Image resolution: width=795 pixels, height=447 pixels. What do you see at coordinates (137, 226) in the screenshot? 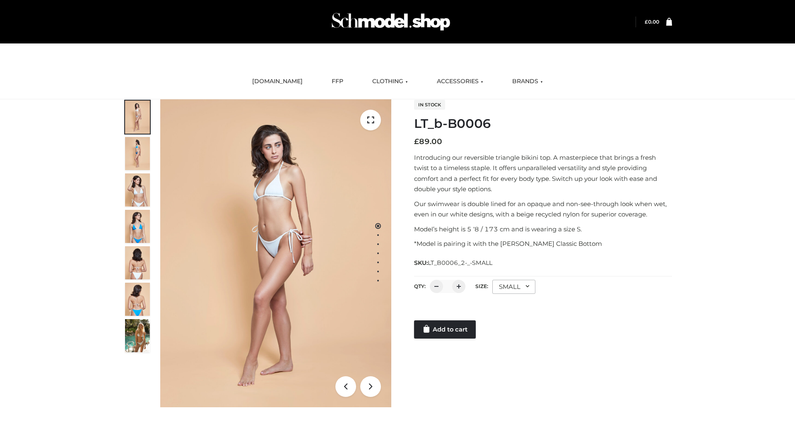
I see `img: ArielClassicBikiniTop_CloudNine_AzureSky_OW114ECO_4-scaled.jpg` at bounding box center [137, 226].